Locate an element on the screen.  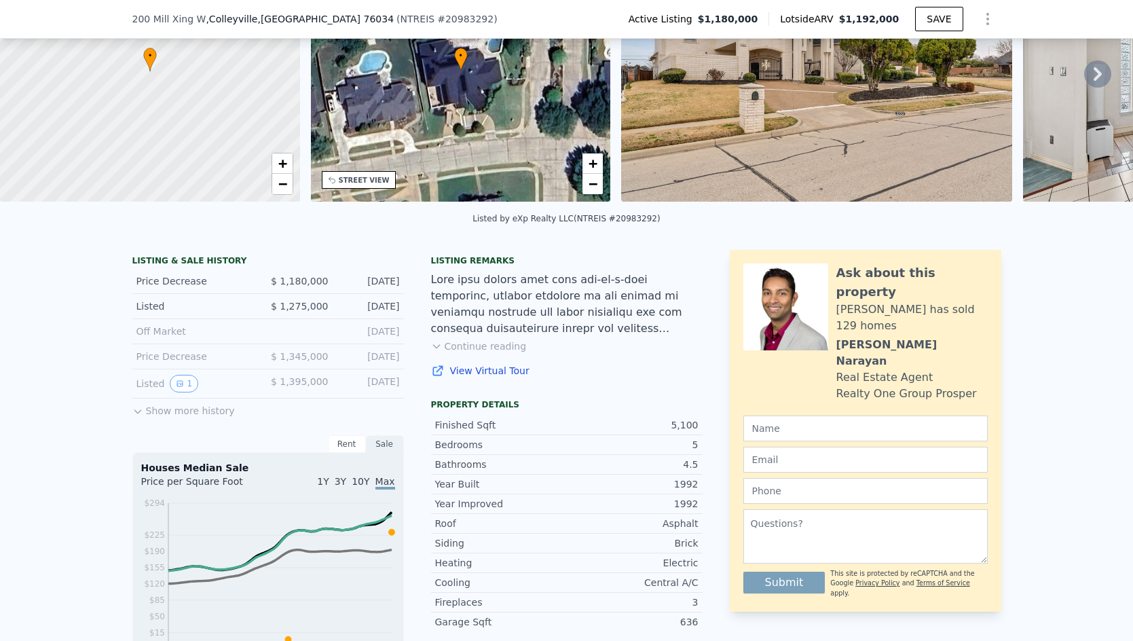
tspan: $85 is located at coordinates (157, 600).